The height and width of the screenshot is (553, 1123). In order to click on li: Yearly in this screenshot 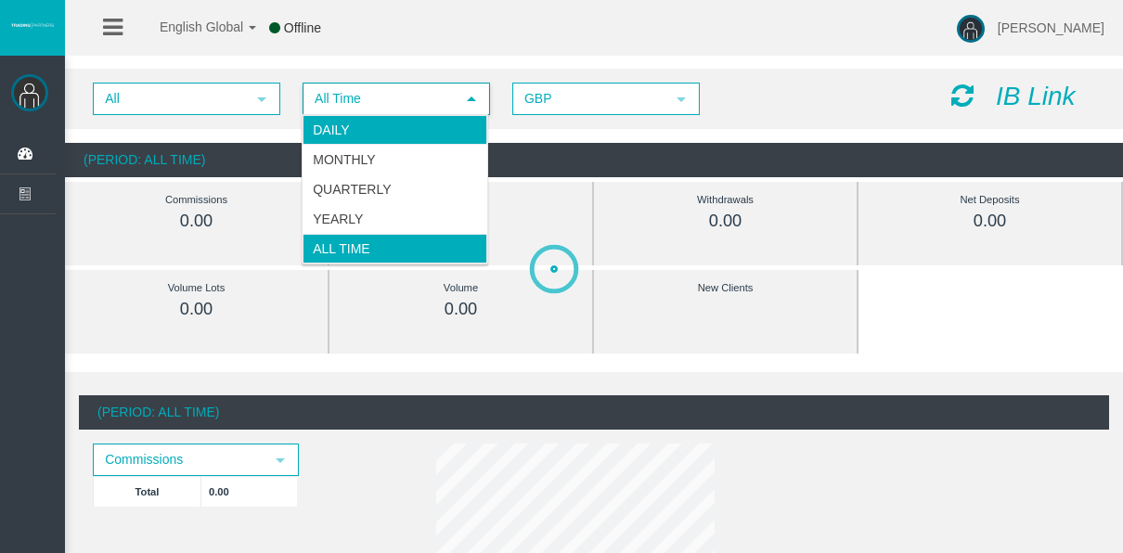, I will do `click(394, 219)`.